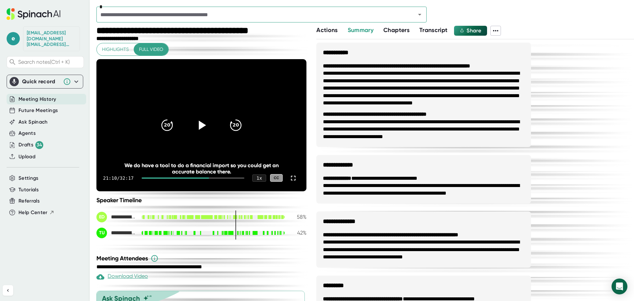  I want to click on button: Full video, so click(151, 49).